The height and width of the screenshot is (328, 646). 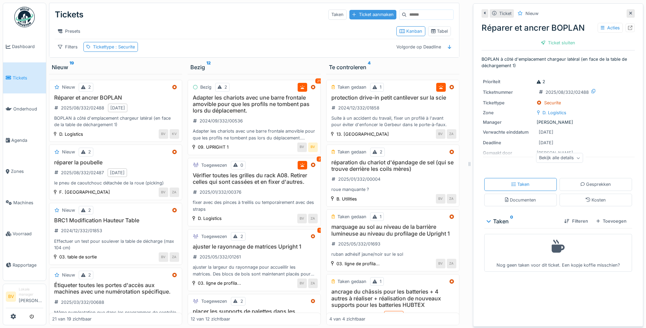 What do you see at coordinates (115, 220) in the screenshot?
I see `h3: BRC1 Modification Hauteur Table` at bounding box center [115, 220].